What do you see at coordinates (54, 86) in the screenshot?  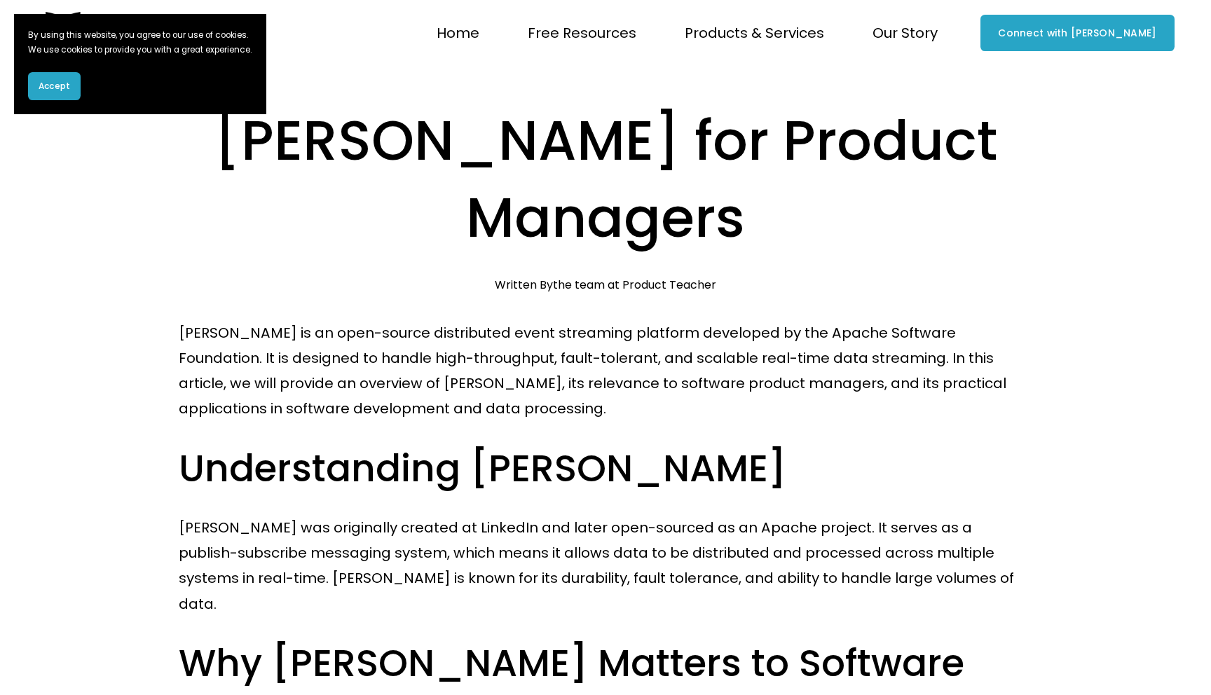 I see `span: Accept` at bounding box center [54, 86].